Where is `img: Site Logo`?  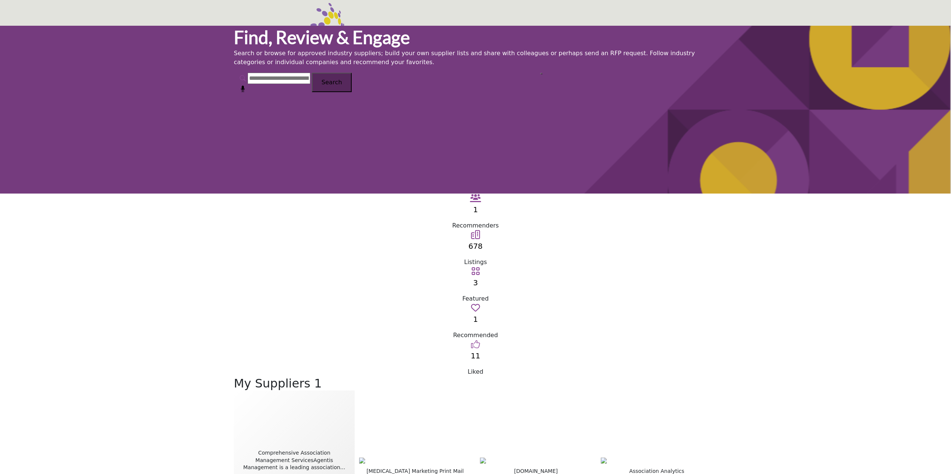
img: Site Logo is located at coordinates (297, 40).